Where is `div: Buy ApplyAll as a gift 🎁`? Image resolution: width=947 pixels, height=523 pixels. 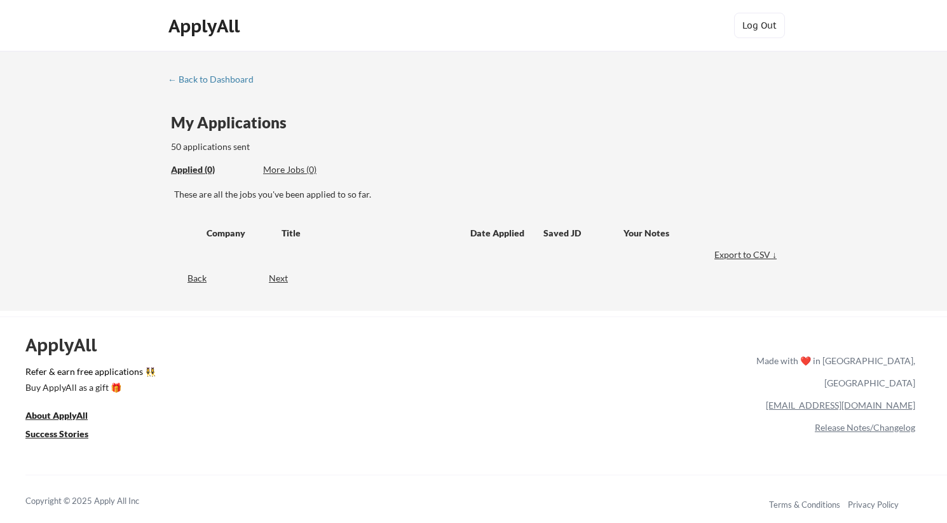 div: Buy ApplyAll as a gift 🎁 is located at coordinates (89, 388).